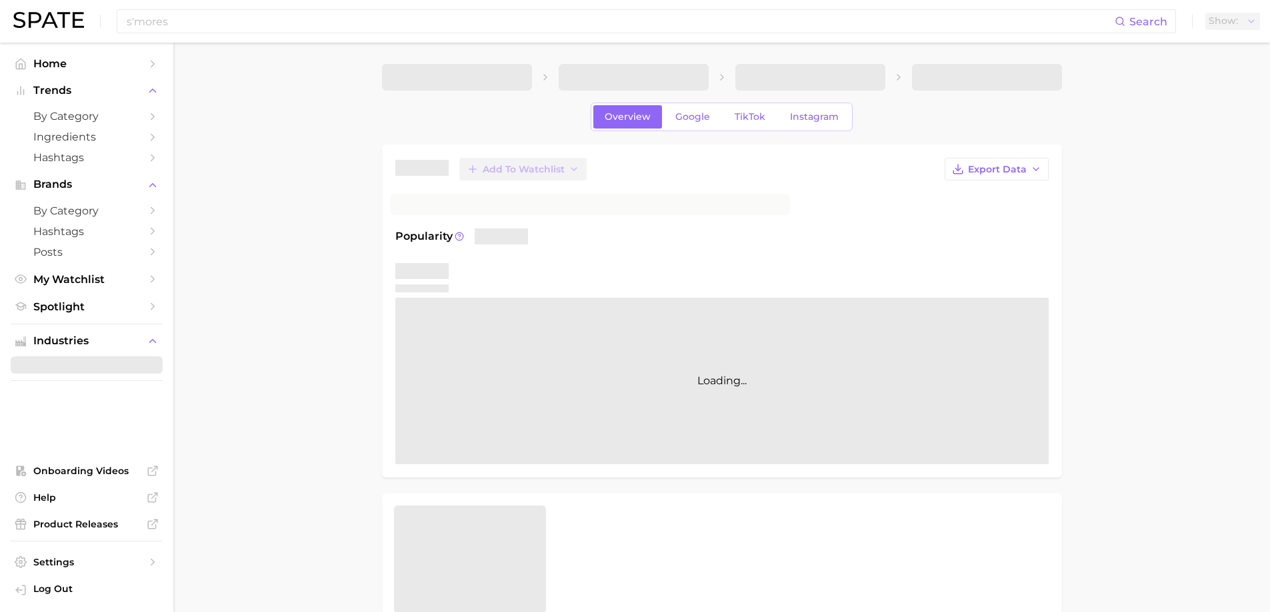 The width and height of the screenshot is (1270, 612). I want to click on a: Help, so click(87, 498).